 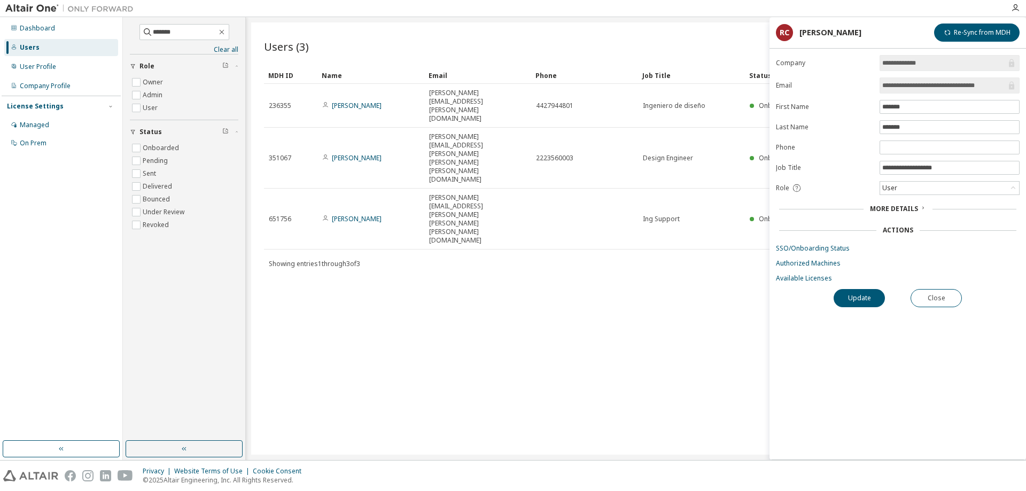 What do you see at coordinates (824, 147) in the screenshot?
I see `label: Phone` at bounding box center [824, 147].